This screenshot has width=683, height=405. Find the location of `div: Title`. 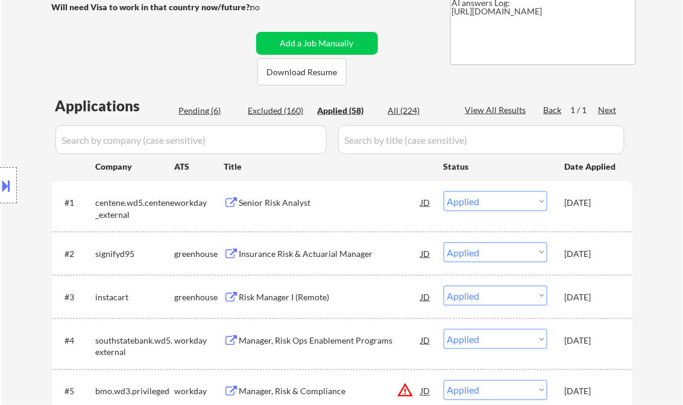

div: Title is located at coordinates (328, 167).